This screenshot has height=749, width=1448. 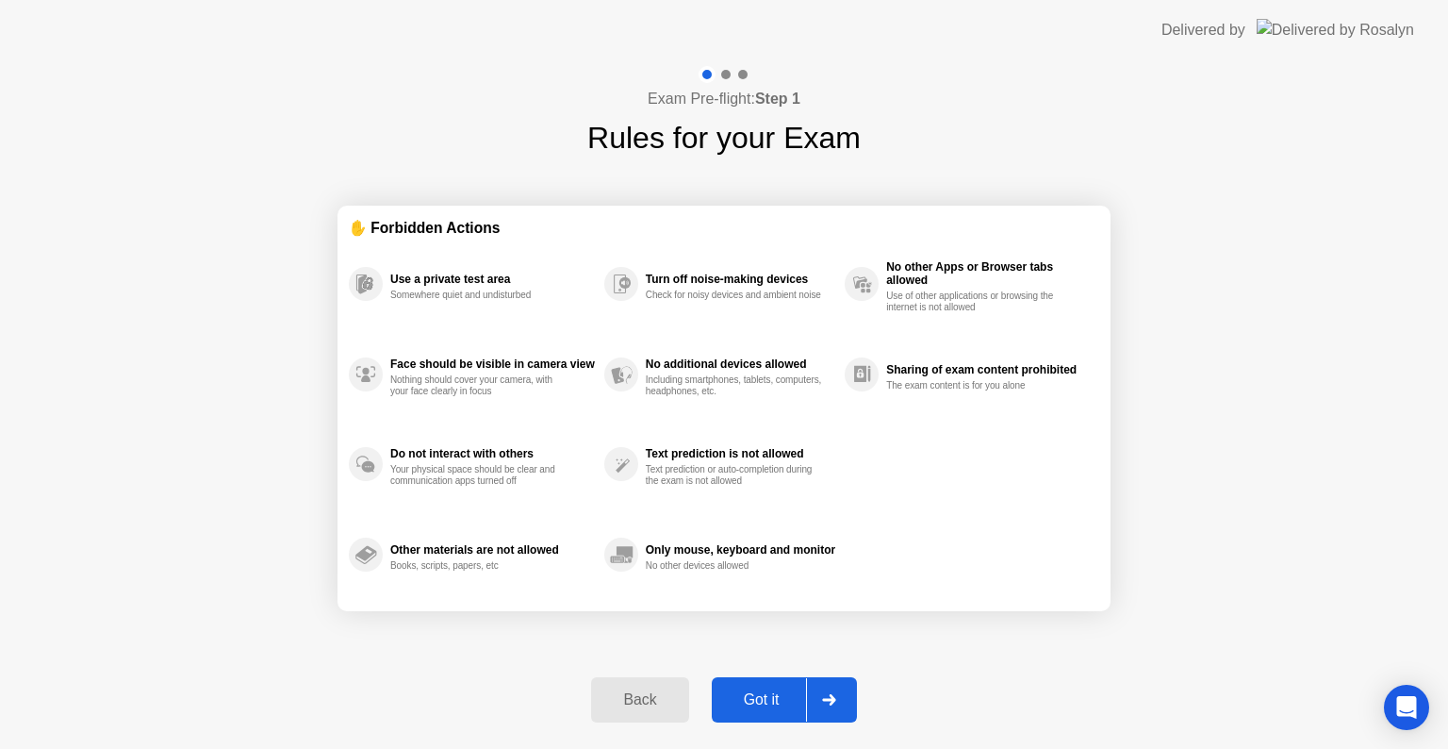 What do you see at coordinates (740, 364) in the screenshot?
I see `div: No additional devices allowed` at bounding box center [740, 364].